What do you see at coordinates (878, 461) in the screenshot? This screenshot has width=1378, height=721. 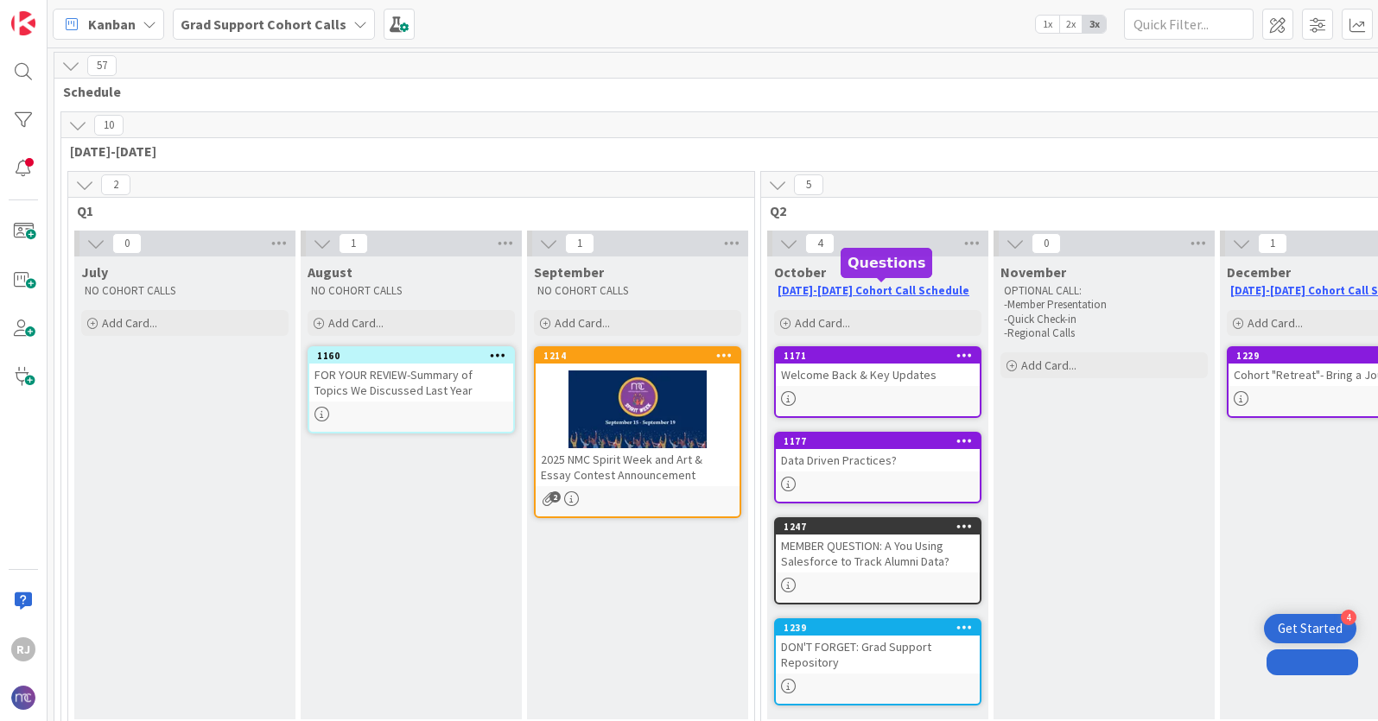 I see `div: Data Driven Practices?` at bounding box center [878, 461].